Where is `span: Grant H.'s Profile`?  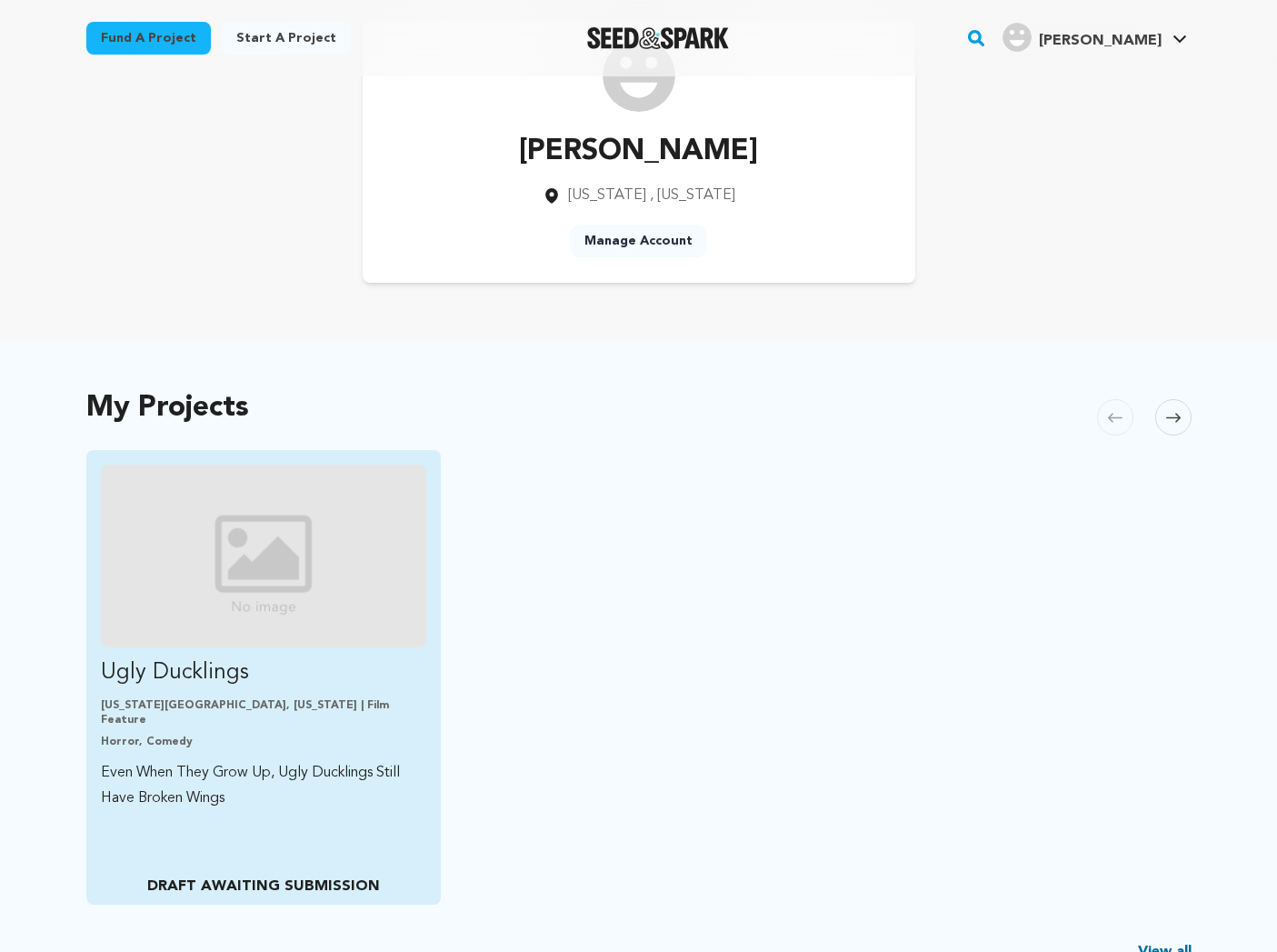 span: Grant H.'s Profile is located at coordinates (1095, 38).